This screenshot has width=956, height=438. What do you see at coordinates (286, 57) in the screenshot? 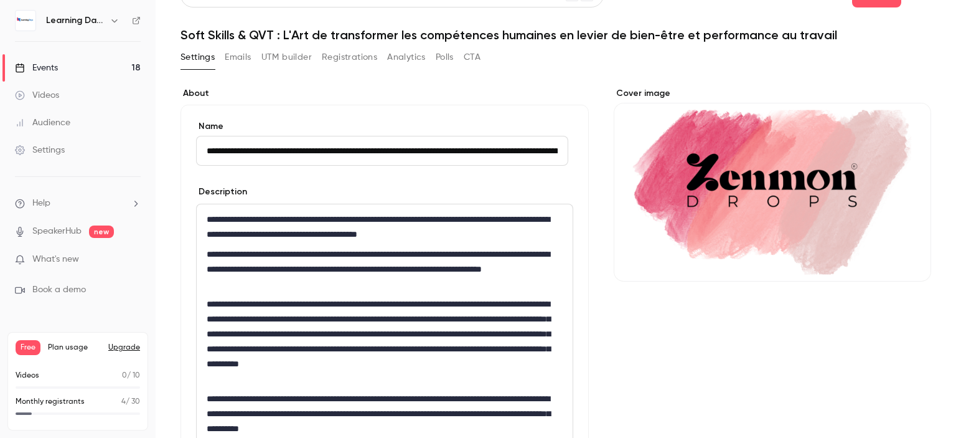
I see `button: UTM builder` at bounding box center [286, 57].